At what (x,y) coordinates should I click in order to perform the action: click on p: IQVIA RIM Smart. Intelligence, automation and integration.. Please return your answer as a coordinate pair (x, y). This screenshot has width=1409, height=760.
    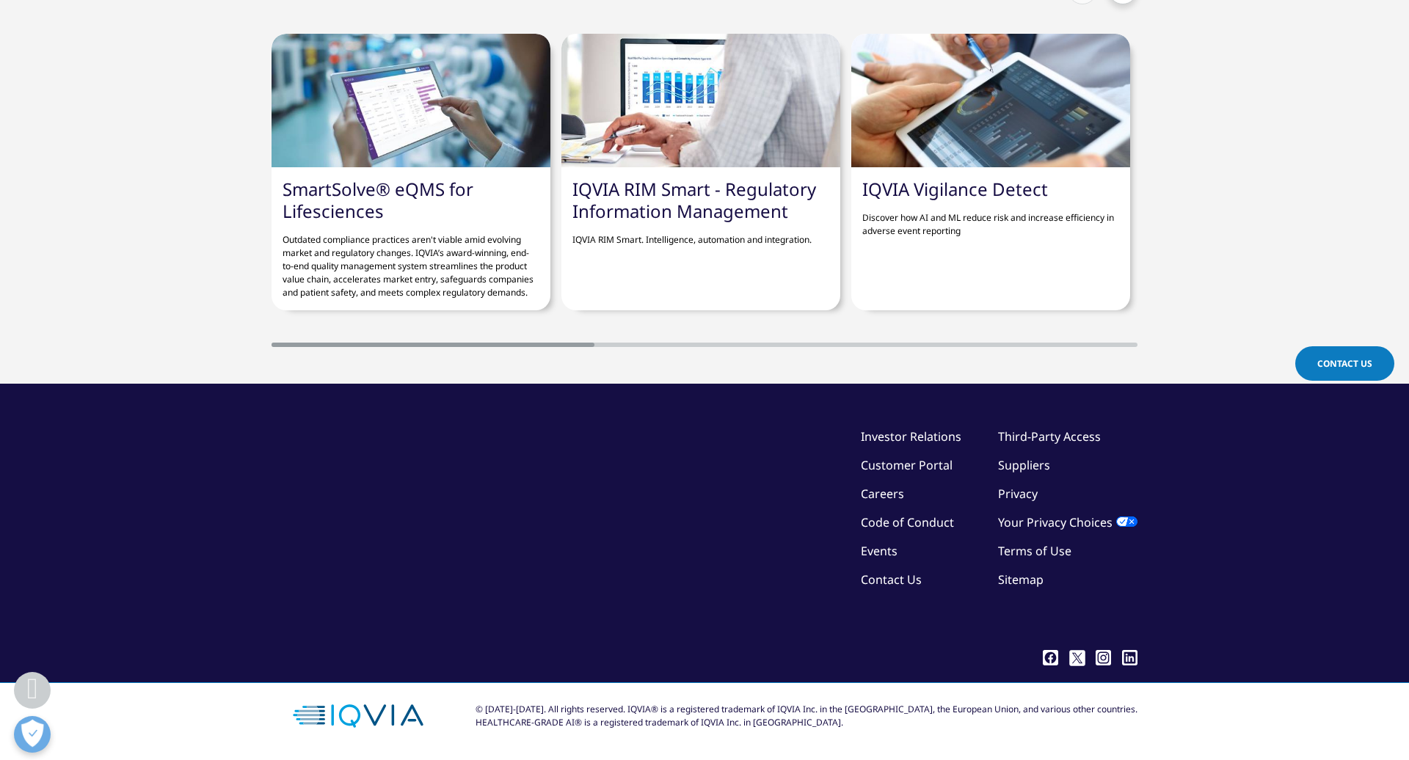
    Looking at the image, I should click on (701, 234).